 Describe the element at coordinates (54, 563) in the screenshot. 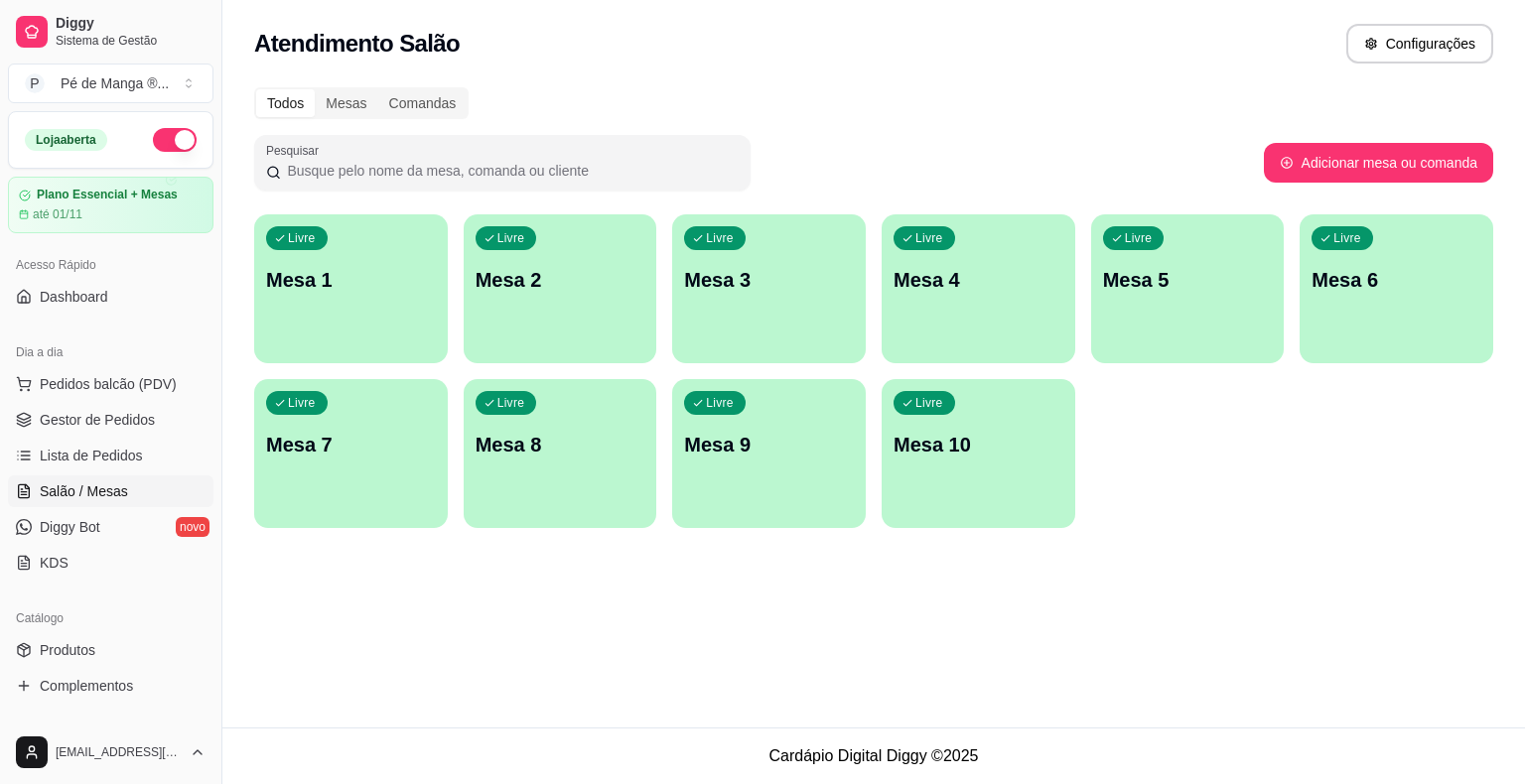

I see `span: KDS` at that location.